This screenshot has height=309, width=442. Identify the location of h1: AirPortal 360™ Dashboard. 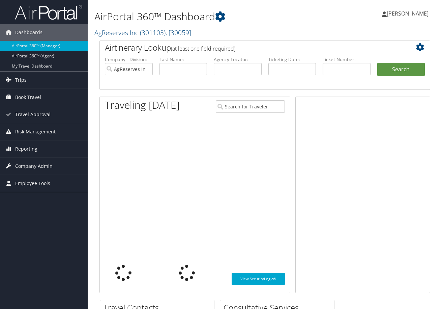
(208, 17).